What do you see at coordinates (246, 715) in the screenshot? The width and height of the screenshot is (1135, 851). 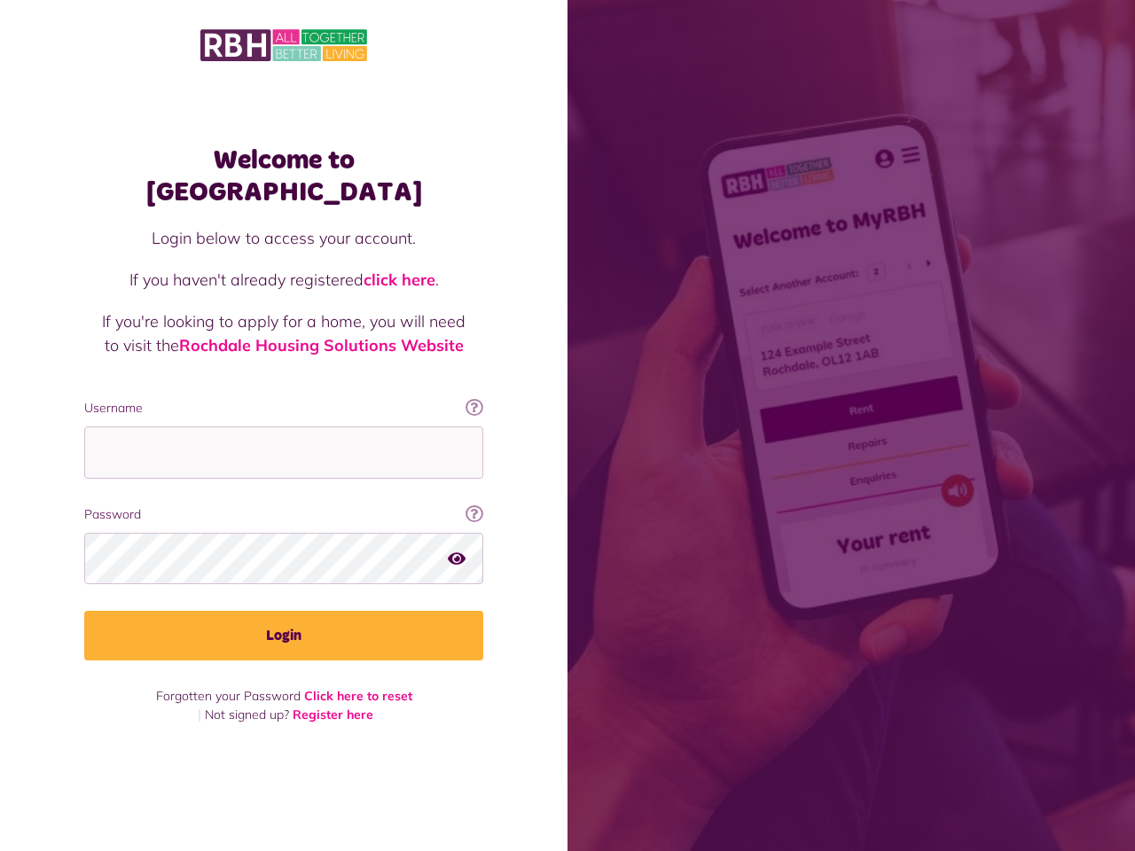 I see `span: Not signed up?` at bounding box center [246, 715].